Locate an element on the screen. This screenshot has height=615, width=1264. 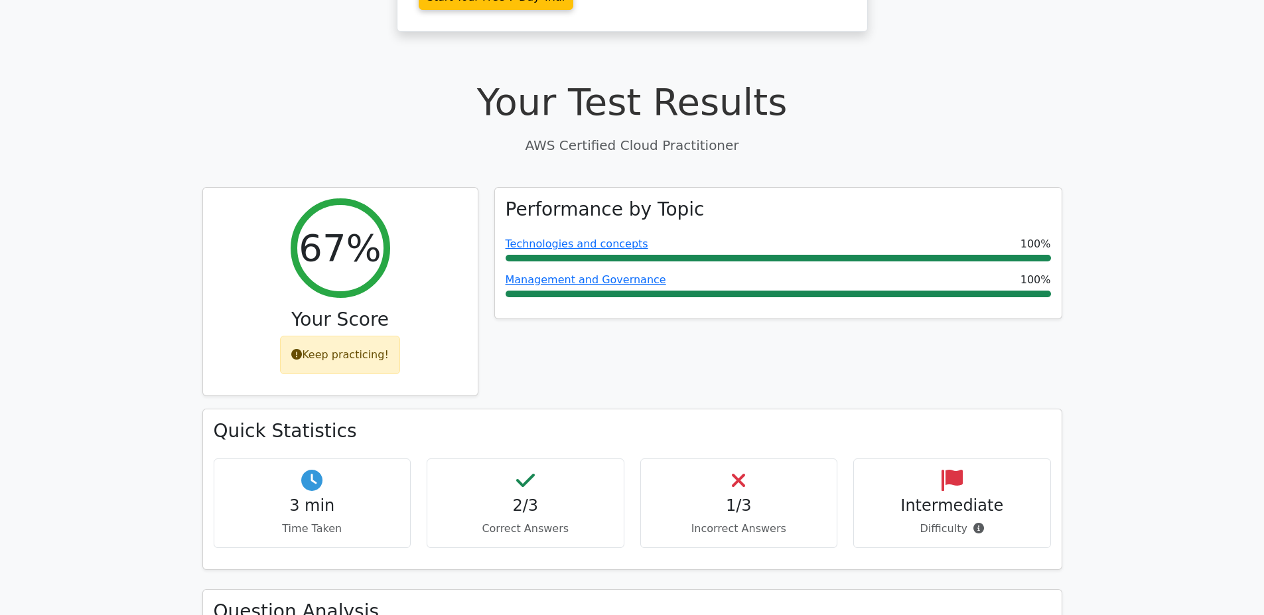
a: Technologies and concepts is located at coordinates (577, 244).